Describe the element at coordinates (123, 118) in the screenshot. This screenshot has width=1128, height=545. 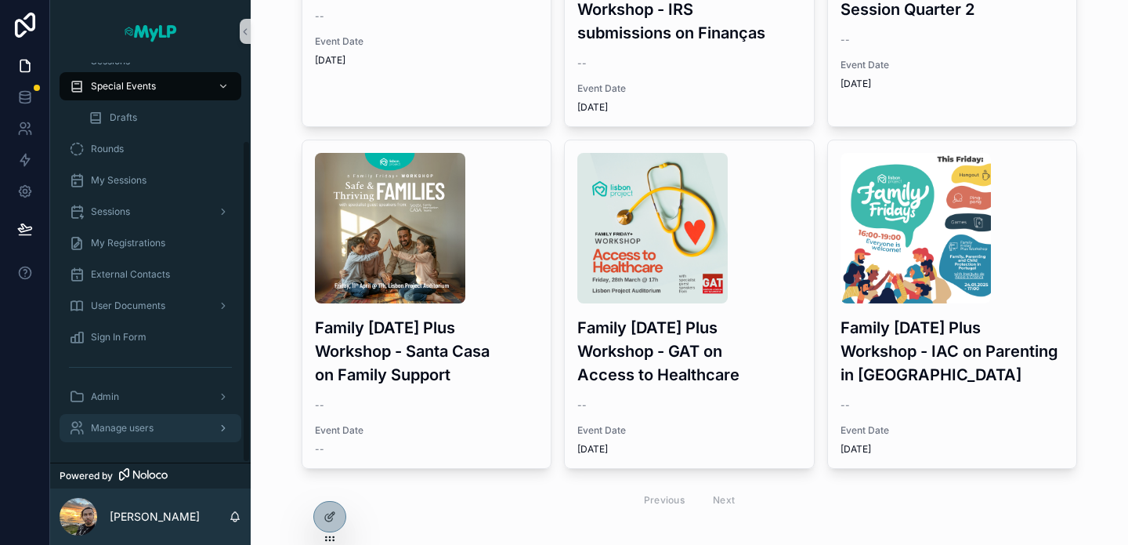
I see `span: Drafts` at that location.